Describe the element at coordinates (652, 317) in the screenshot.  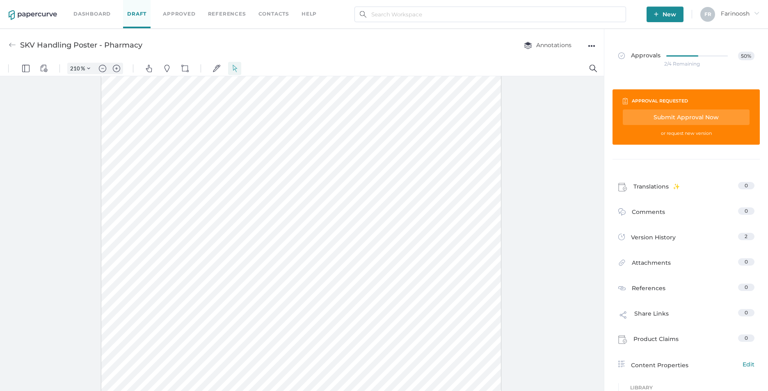
I see `span: Share Links` at that location.